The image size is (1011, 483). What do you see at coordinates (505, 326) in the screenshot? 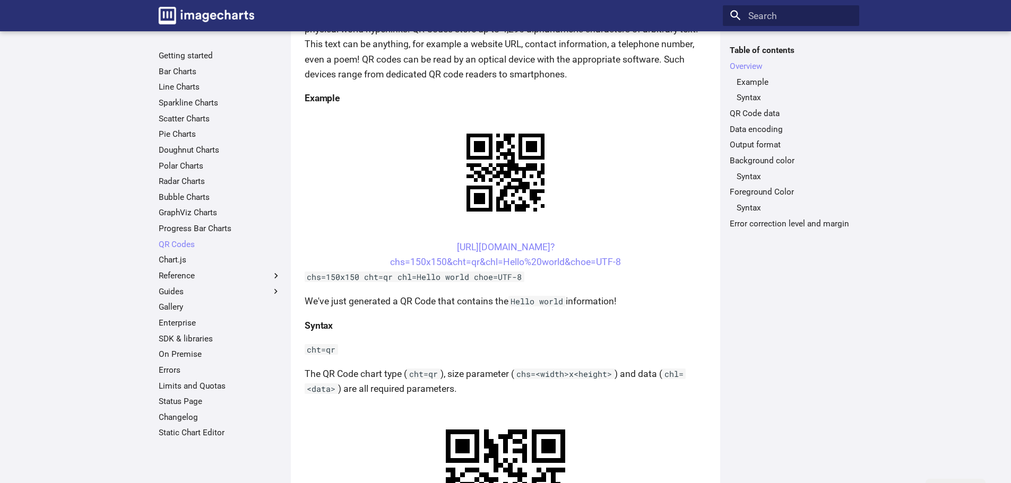
I see `h4: Syntax` at bounding box center [505, 326].